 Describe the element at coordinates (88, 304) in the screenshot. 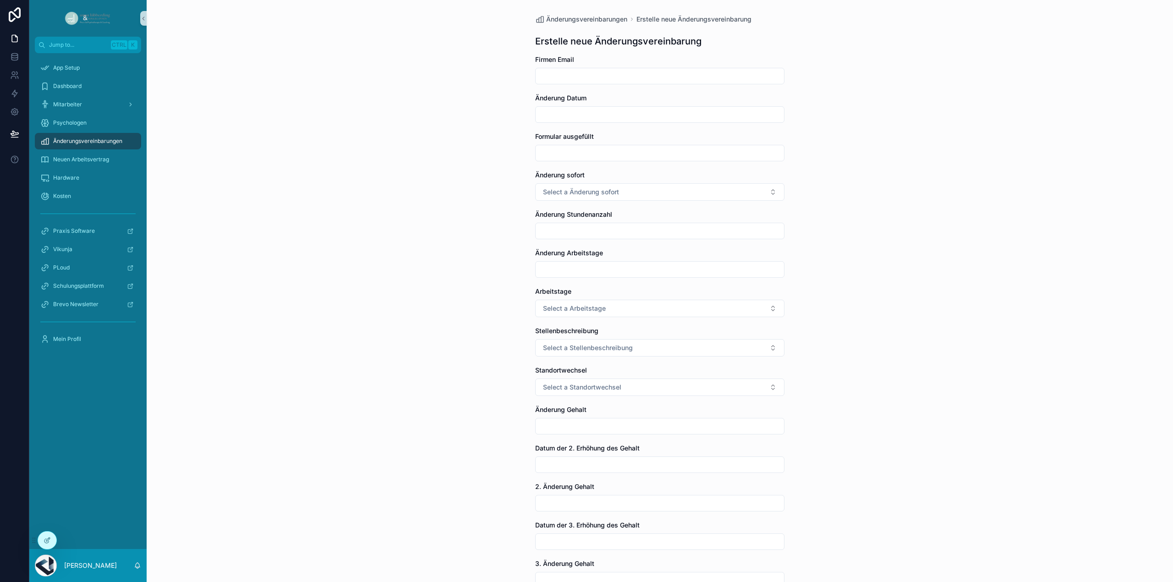

I see `a: Brevo Newsletter` at that location.